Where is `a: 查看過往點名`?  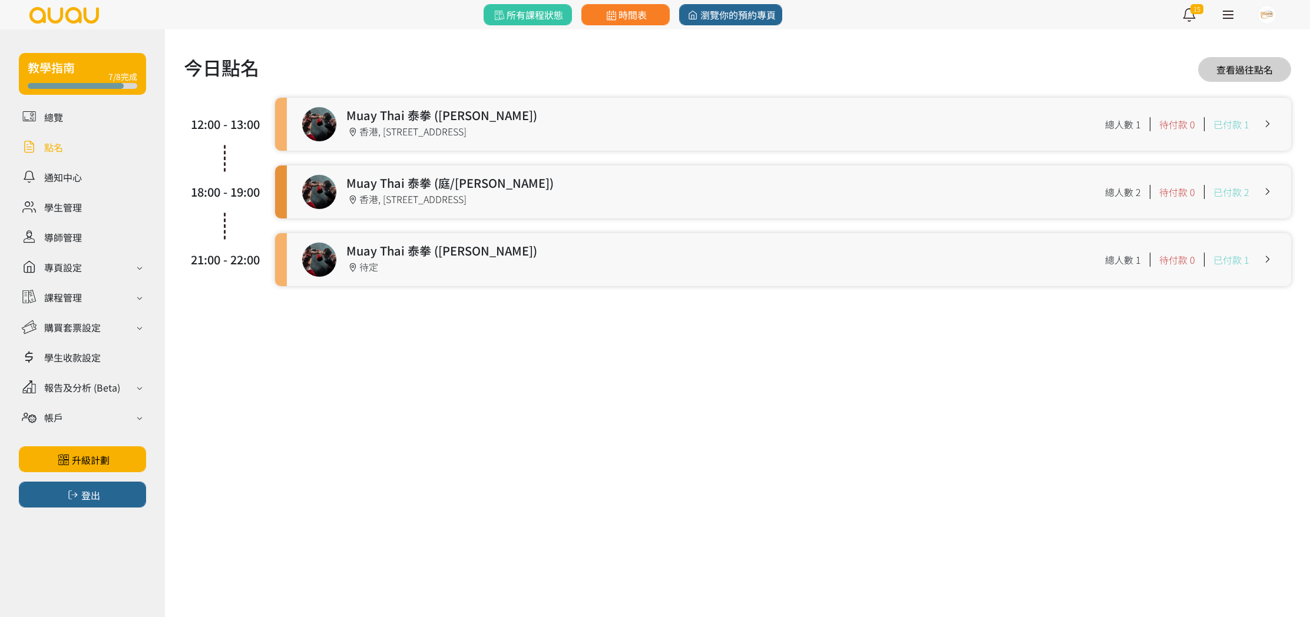 a: 查看過往點名 is located at coordinates (1245, 70).